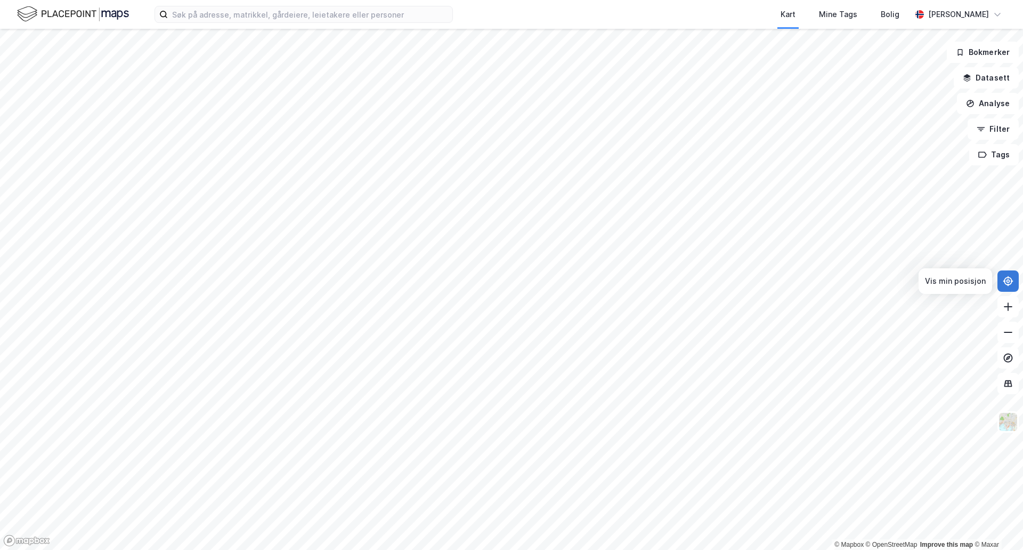  Describe the element at coordinates (73, 14) in the screenshot. I see `img: logo.f888ab2527a4732fd821a326f86c7f29.svg` at that location.